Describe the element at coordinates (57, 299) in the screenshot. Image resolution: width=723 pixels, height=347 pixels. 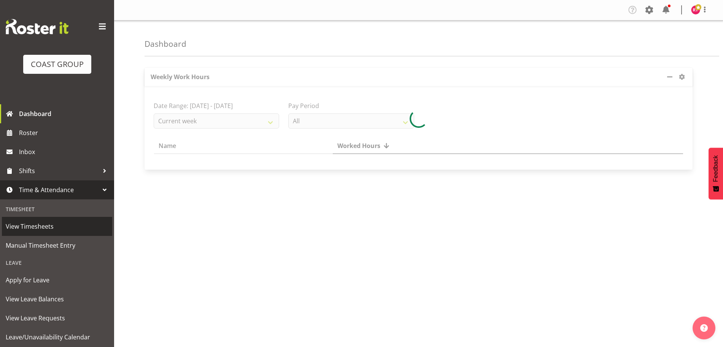
I see `span: View Leave Balances` at that location.